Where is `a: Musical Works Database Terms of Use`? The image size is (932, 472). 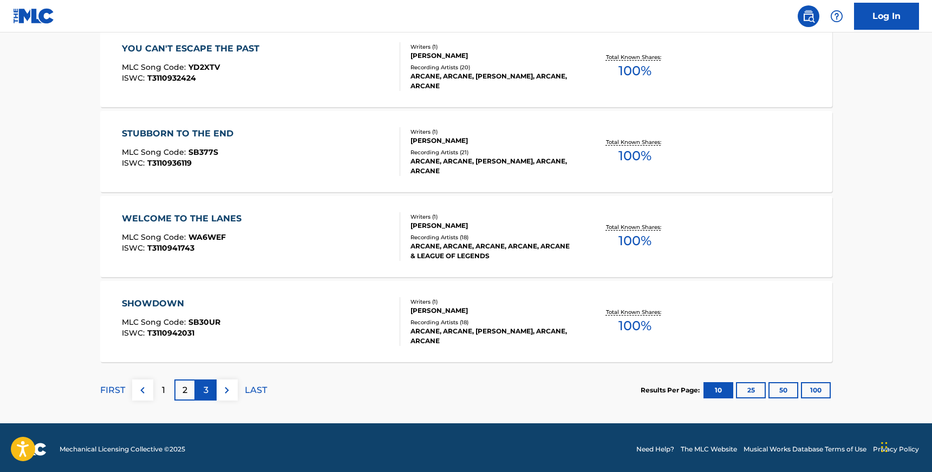 a: Musical Works Database Terms of Use is located at coordinates (805, 449).